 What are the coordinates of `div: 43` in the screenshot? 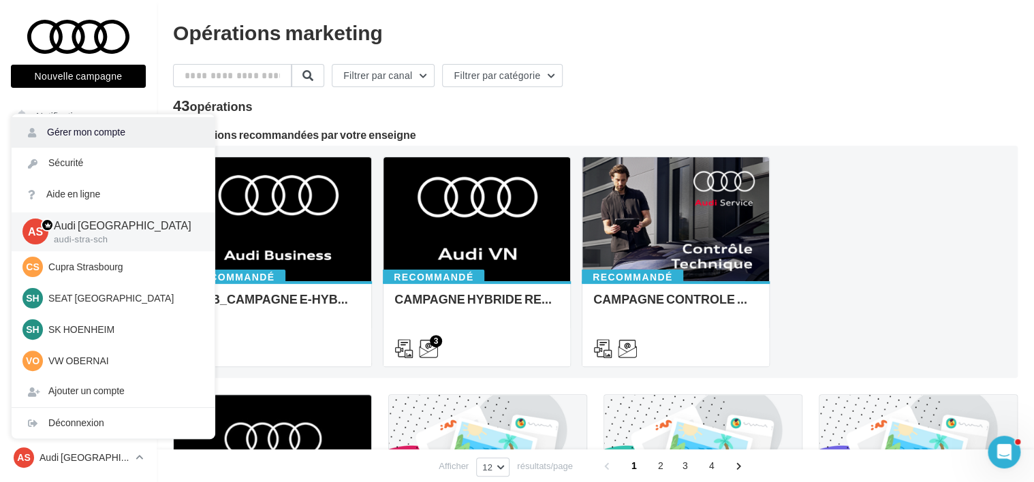 It's located at (213, 106).